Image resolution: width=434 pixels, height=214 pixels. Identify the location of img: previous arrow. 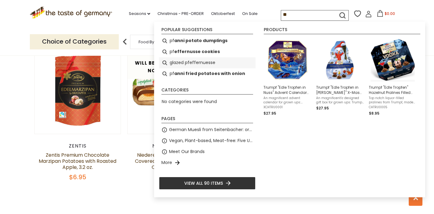
(125, 42).